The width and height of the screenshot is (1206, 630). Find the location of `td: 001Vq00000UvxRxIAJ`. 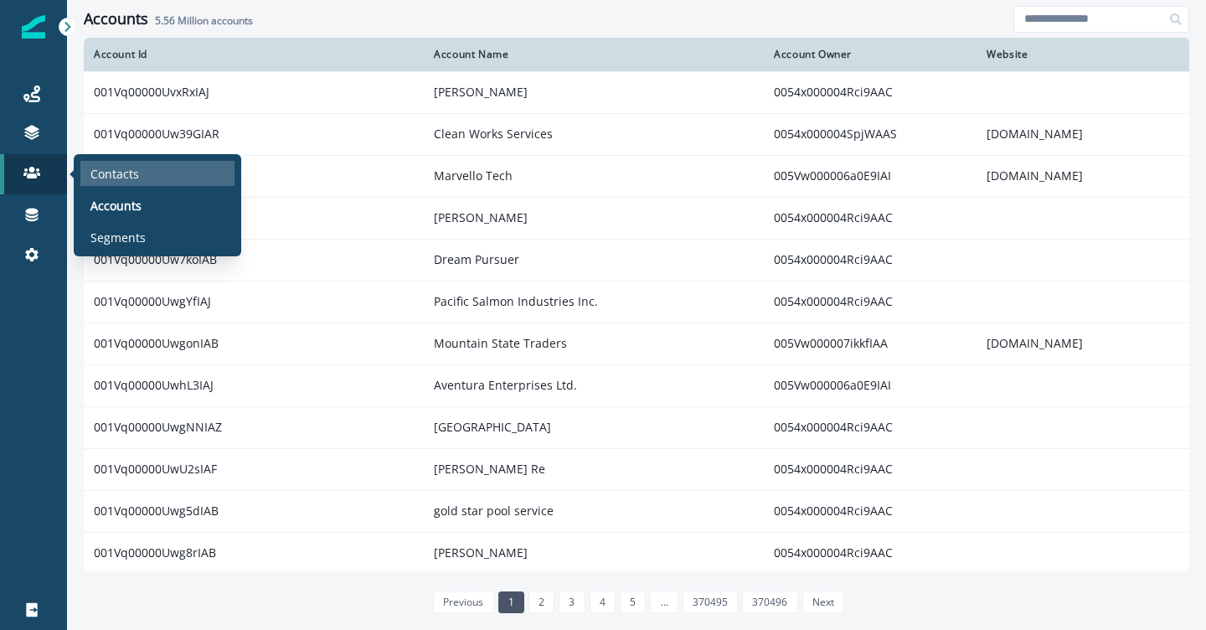

td: 001Vq00000UvxRxIAJ is located at coordinates (254, 92).